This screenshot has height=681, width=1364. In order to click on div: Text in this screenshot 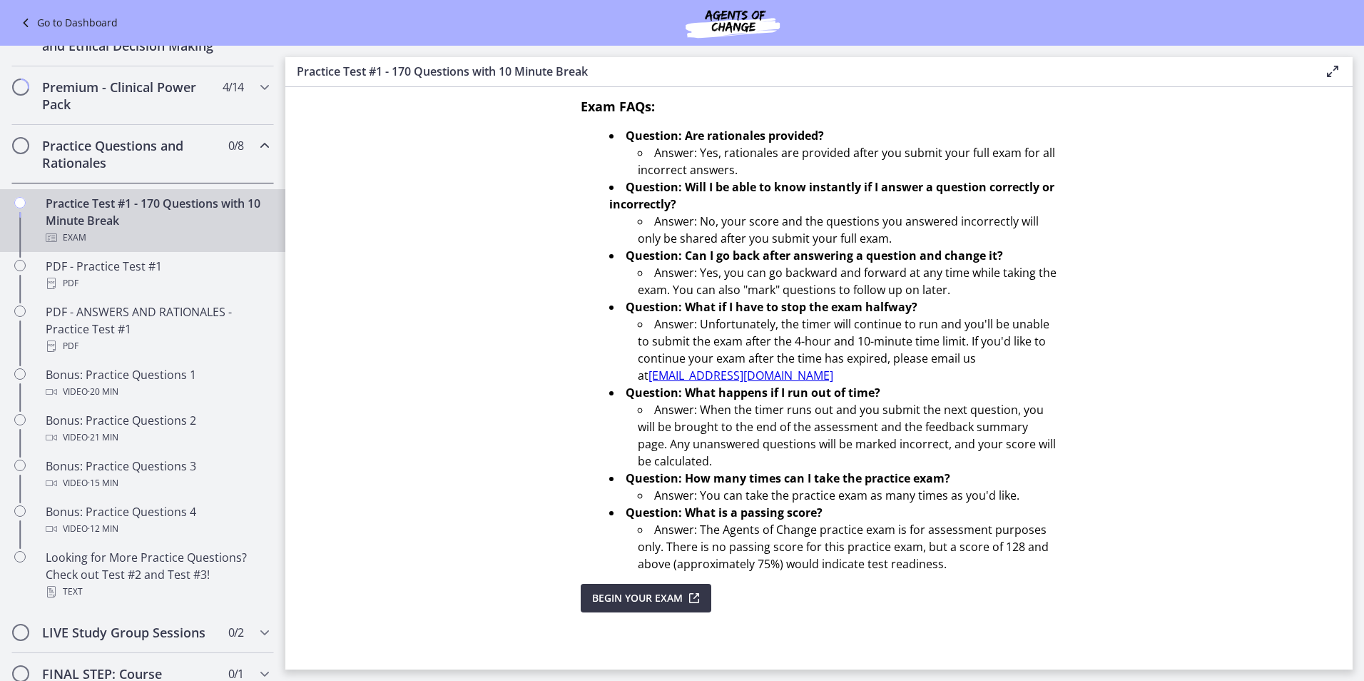, I will do `click(157, 591)`.